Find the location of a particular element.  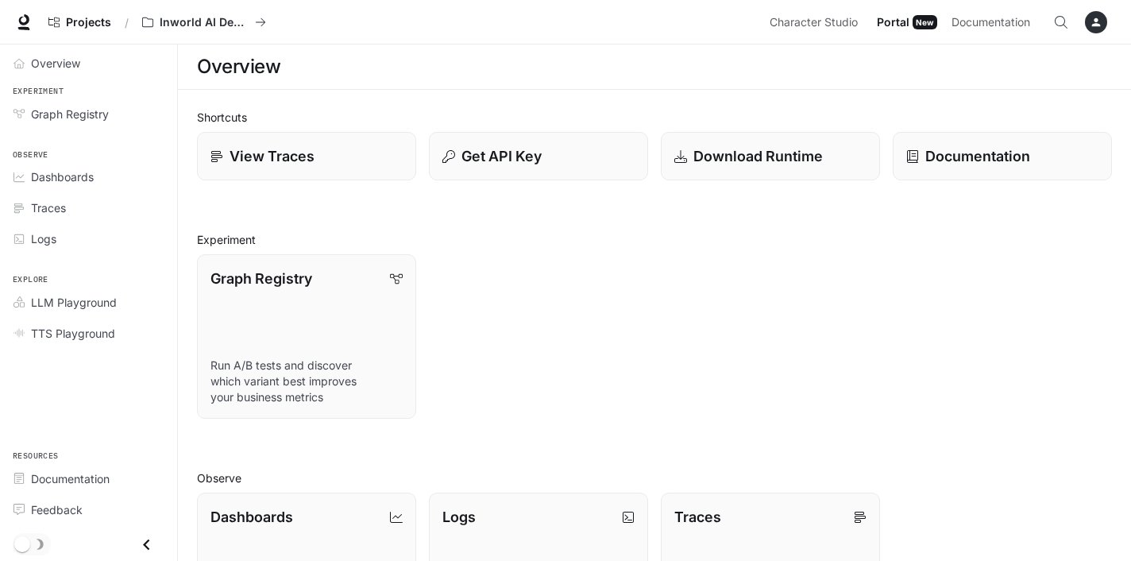

p: View Traces is located at coordinates (272, 156).